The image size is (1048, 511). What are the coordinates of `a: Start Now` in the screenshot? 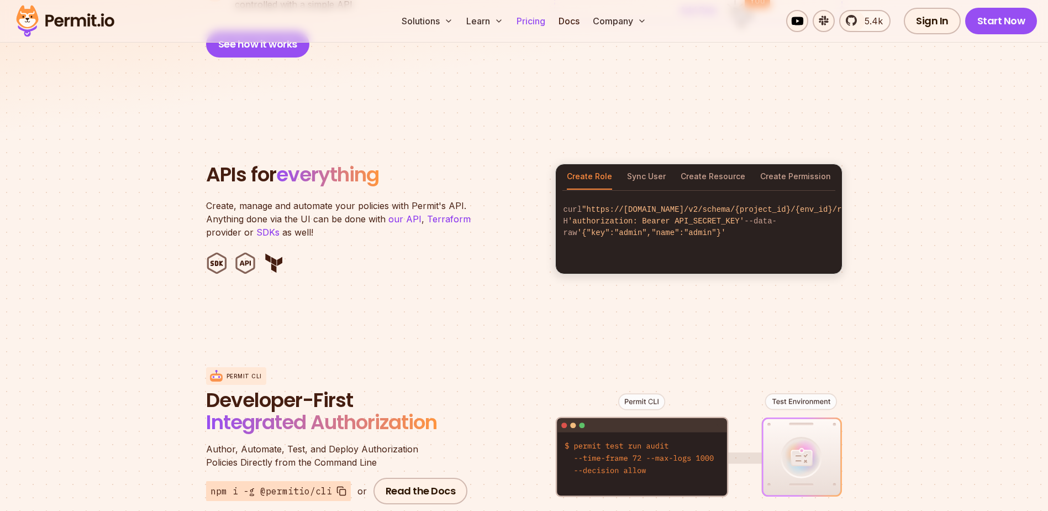 It's located at (1001, 21).